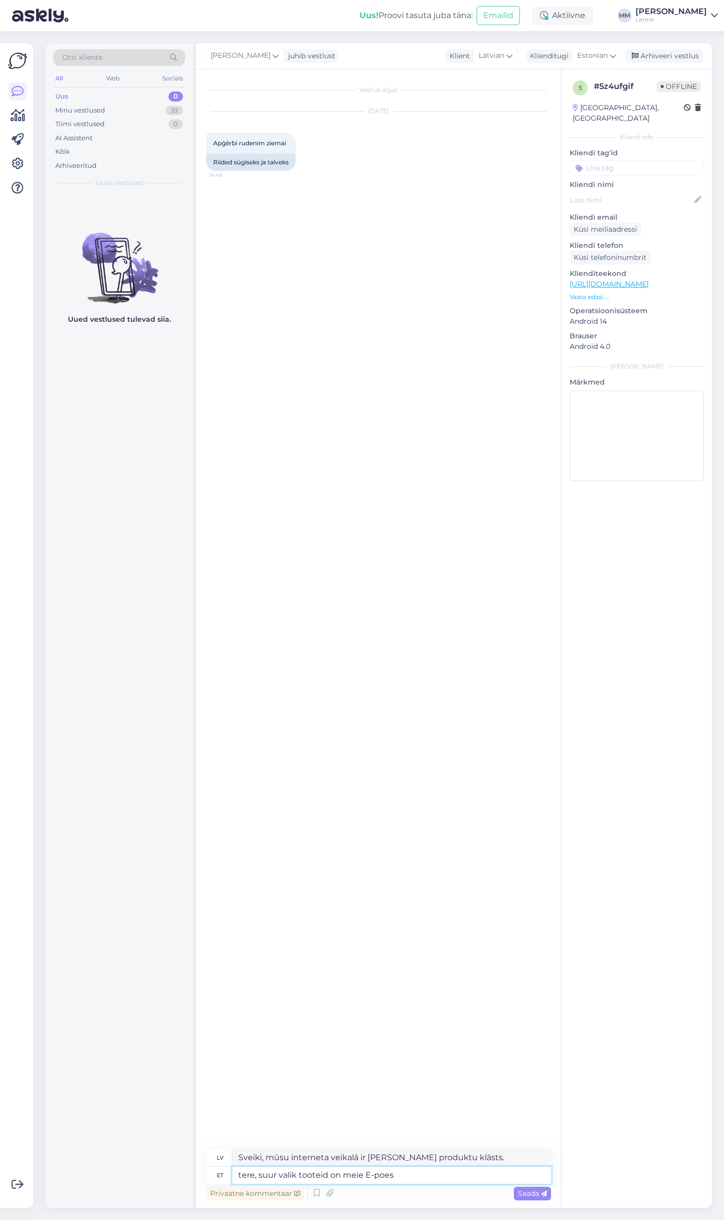 The image size is (724, 1220). What do you see at coordinates (605, 229) in the screenshot?
I see `div: Küsi meiliaadressi` at bounding box center [605, 229].